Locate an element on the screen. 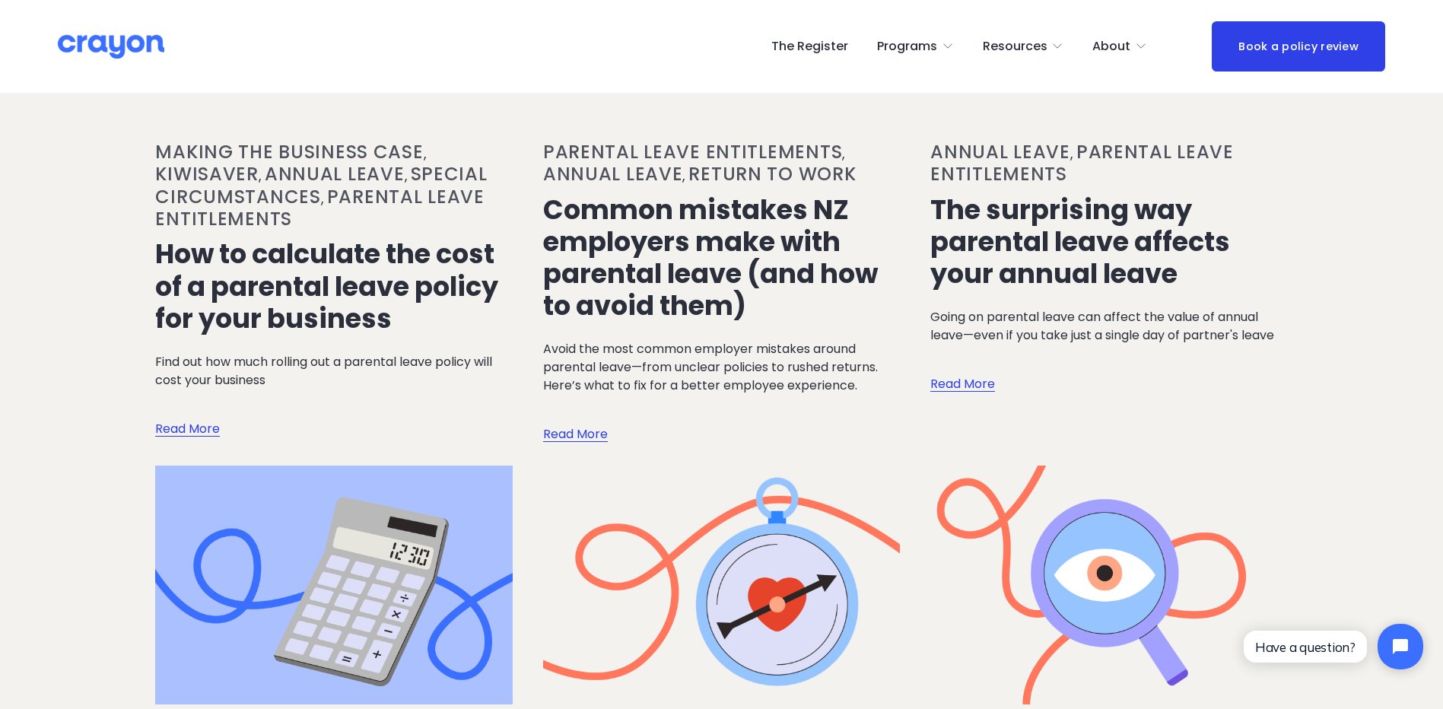  span: Resources is located at coordinates (1015, 46).